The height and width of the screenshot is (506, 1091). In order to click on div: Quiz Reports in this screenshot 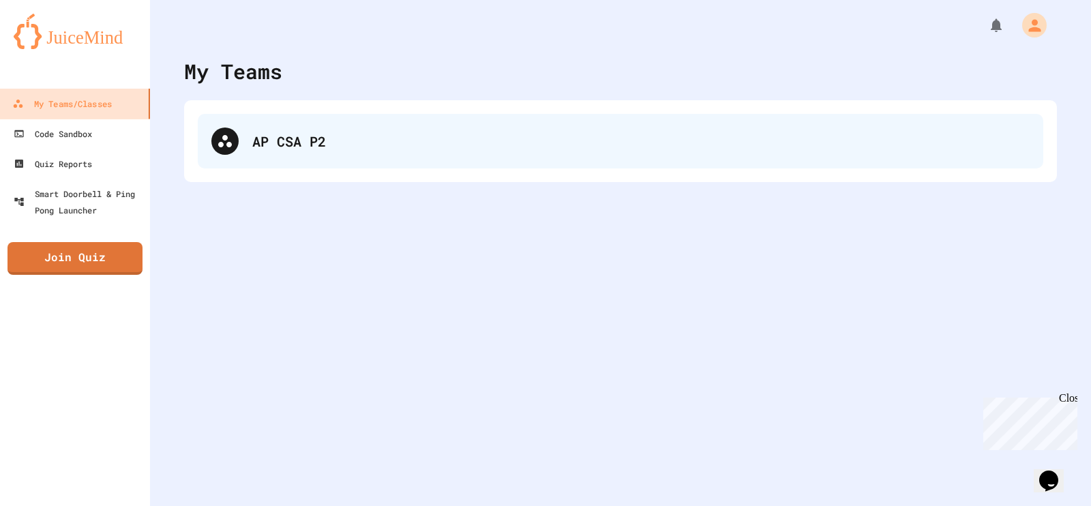, I will do `click(53, 164)`.